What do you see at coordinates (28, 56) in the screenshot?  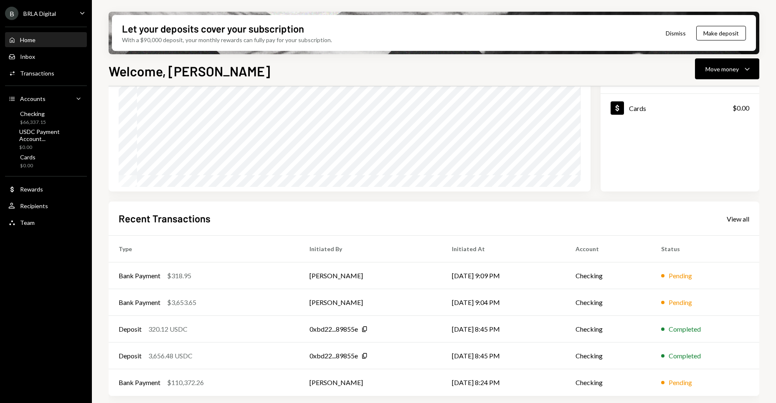 I see `div: Inbox` at bounding box center [28, 56].